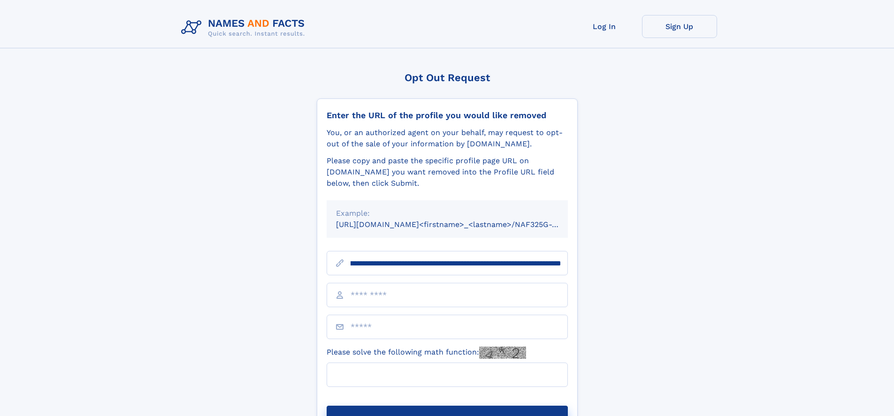 This screenshot has width=894, height=416. Describe the element at coordinates (447, 77) in the screenshot. I see `div: Opt Out Request` at that location.